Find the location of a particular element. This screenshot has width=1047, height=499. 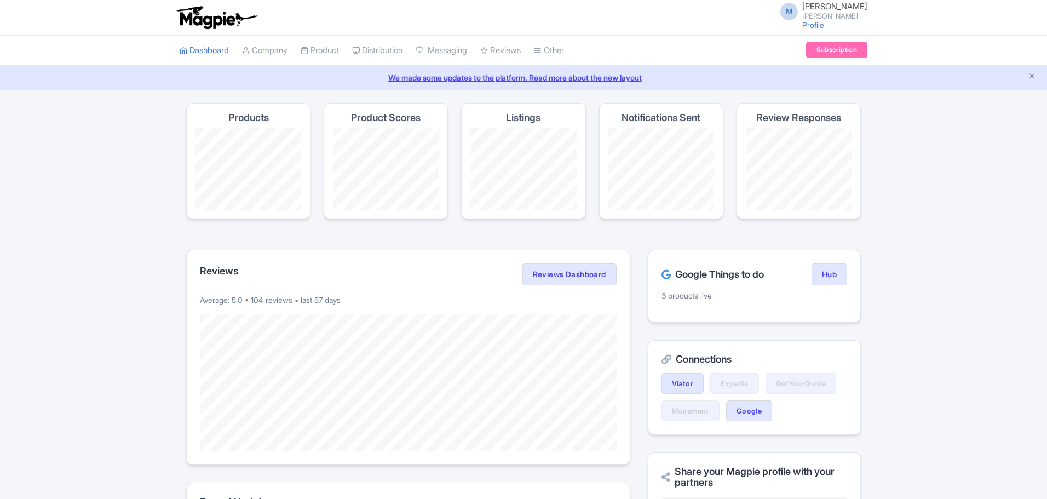

h2: Share your Magpie profile with your partners is located at coordinates (754, 477).